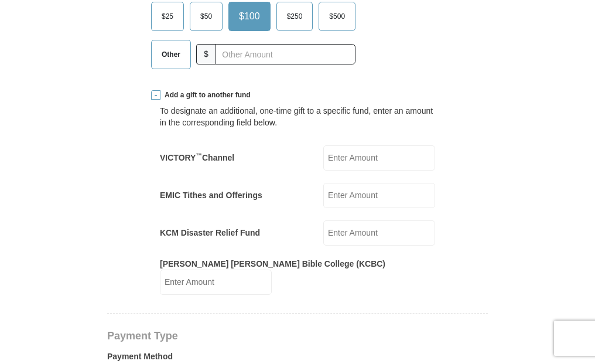 The width and height of the screenshot is (595, 364). I want to click on h4: Payment Type, so click(298, 336).